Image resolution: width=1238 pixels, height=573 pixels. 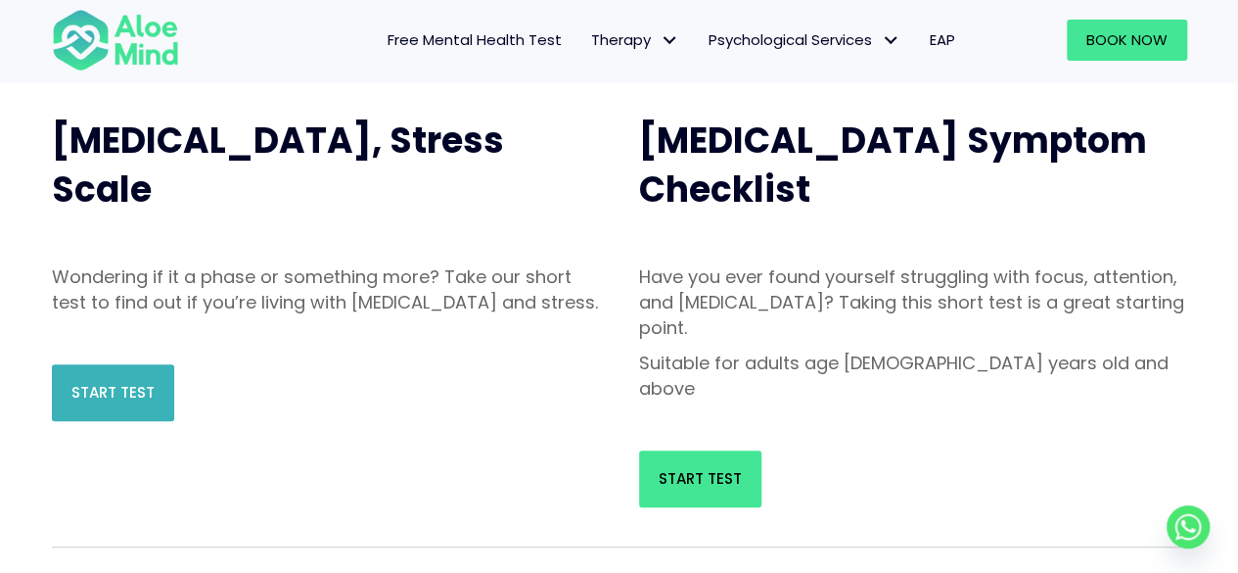 I want to click on nav: Menu, so click(x=587, y=40).